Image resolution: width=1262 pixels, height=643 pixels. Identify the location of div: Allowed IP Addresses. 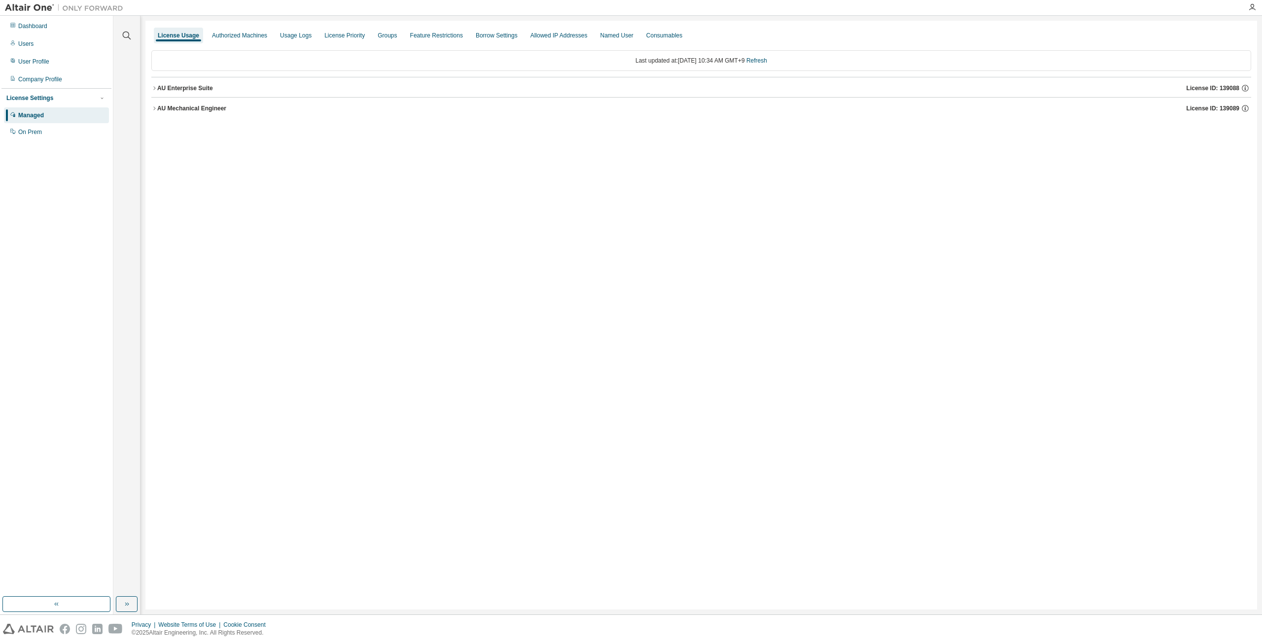
(559, 35).